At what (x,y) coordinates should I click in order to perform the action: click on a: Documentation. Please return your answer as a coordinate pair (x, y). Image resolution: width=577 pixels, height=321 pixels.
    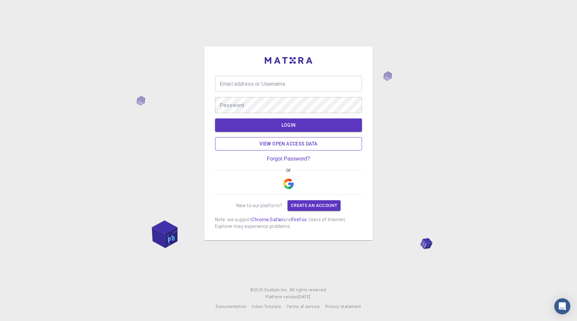
    Looking at the image, I should click on (231, 307).